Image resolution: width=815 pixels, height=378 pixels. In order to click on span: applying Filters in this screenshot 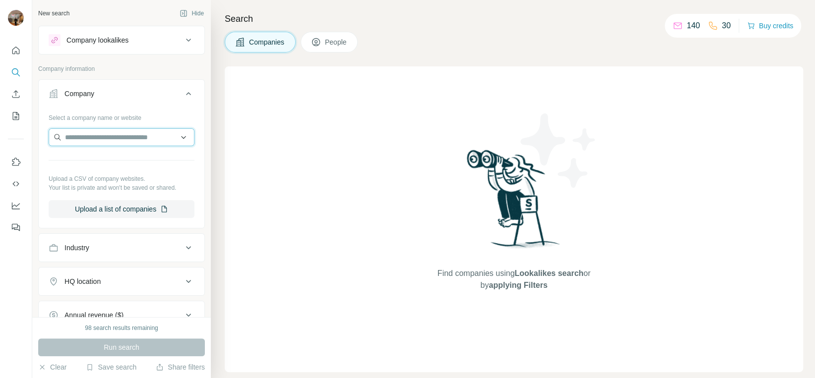, I will do `click(518, 285)`.